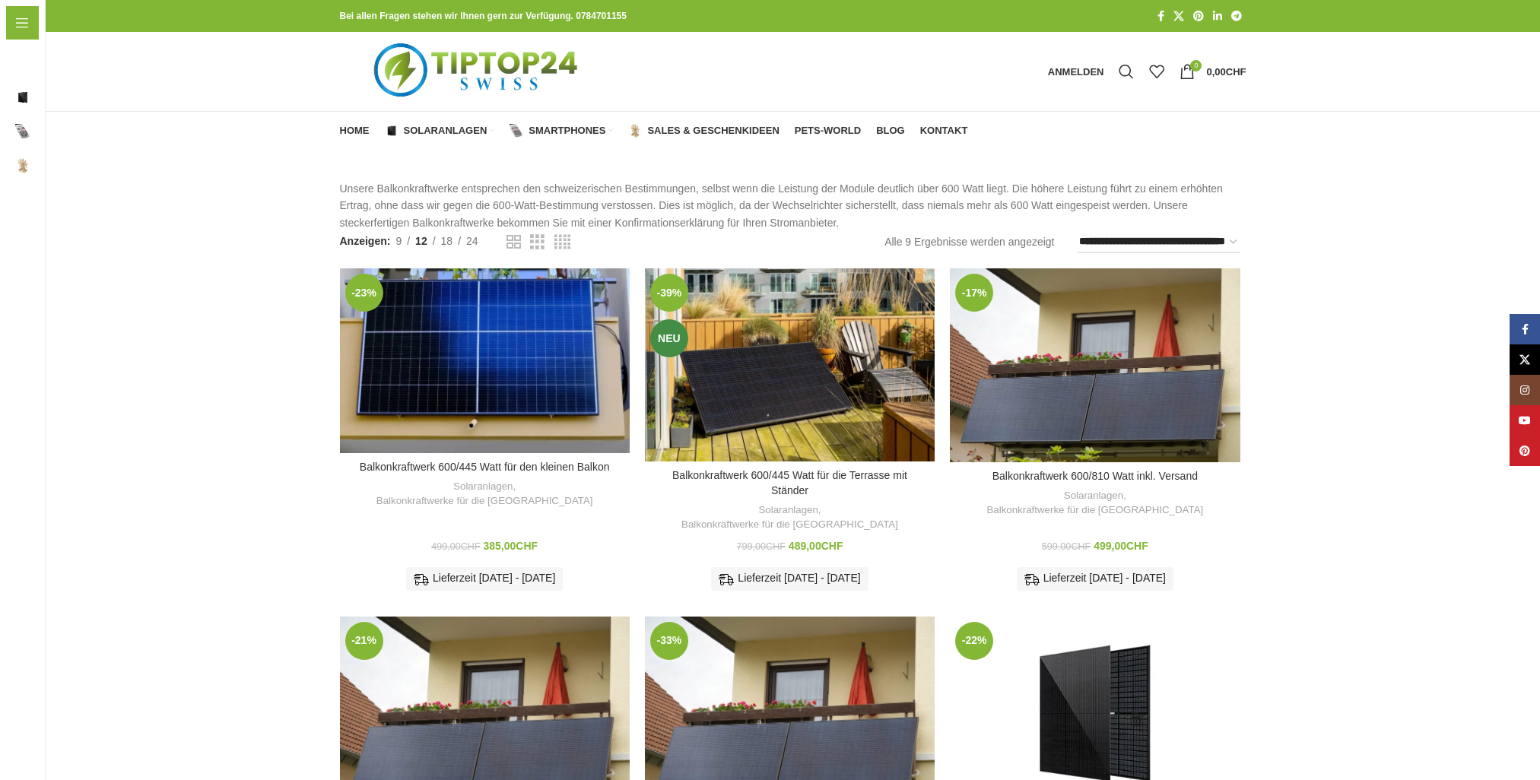 This screenshot has width=1540, height=780. Describe the element at coordinates (483, 16) in the screenshot. I see `strong: Bei allen Fragen stehen wir Ihnen gern zur Verfügung. 0784701155` at that location.